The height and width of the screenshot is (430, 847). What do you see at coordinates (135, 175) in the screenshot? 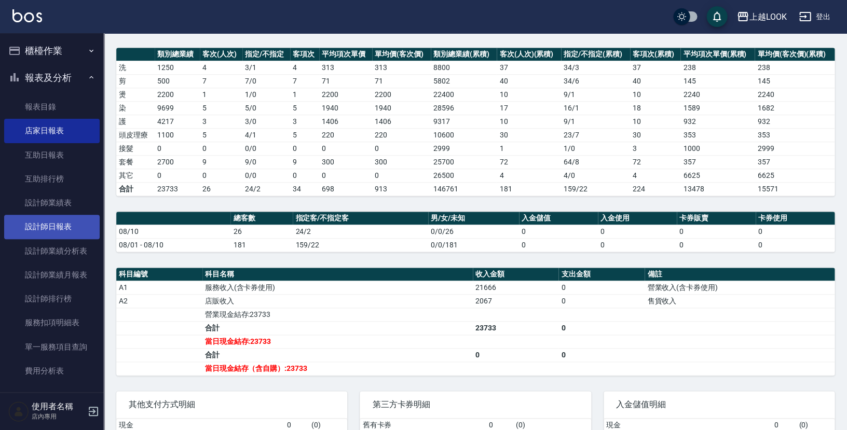
I see `td: 其它` at bounding box center [135, 175].